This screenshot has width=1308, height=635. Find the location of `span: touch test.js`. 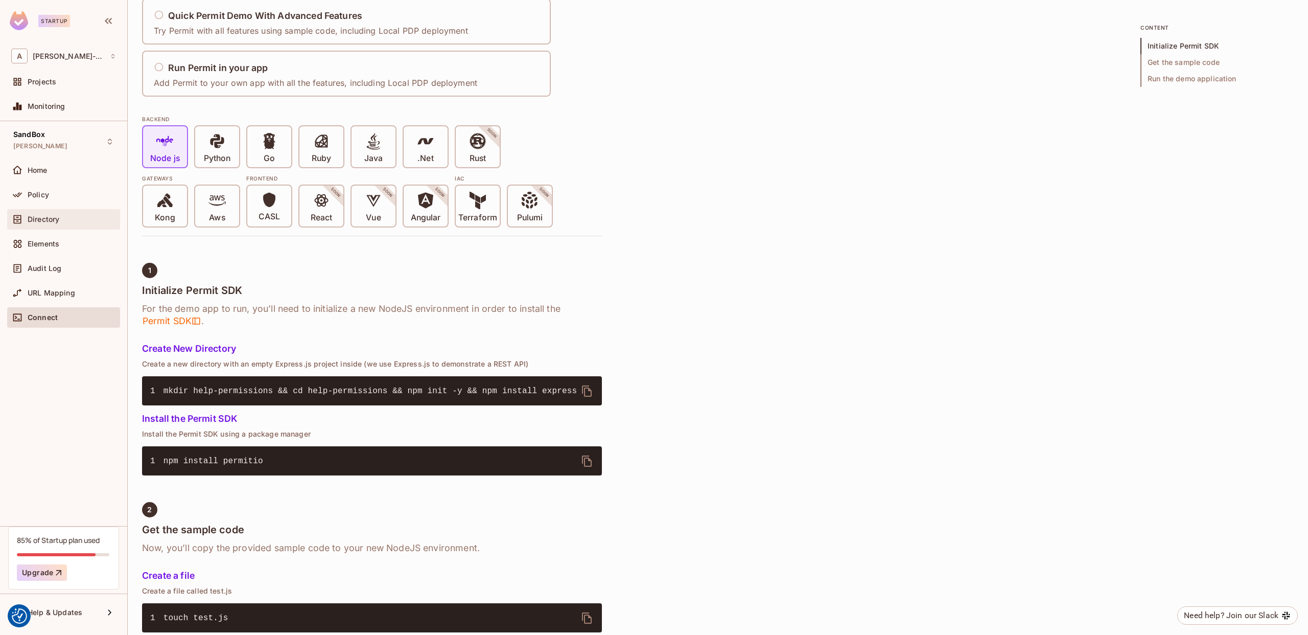

span: touch test.js is located at coordinates (196, 618).